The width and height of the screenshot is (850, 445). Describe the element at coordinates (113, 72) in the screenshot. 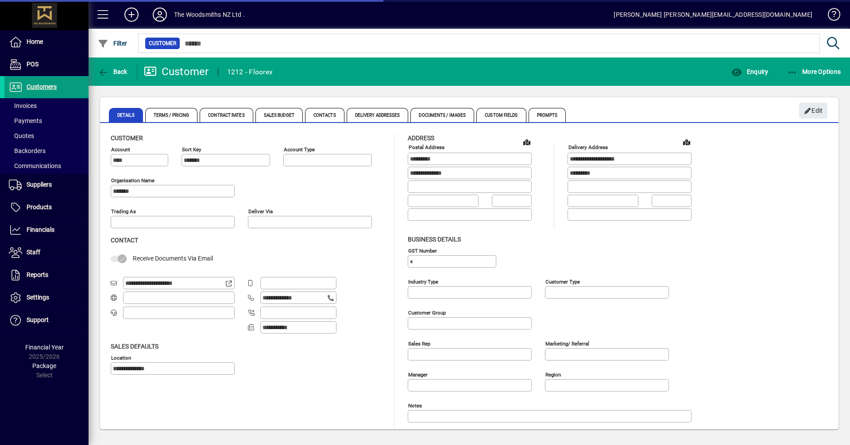

I see `app-page-header-button: Back` at that location.